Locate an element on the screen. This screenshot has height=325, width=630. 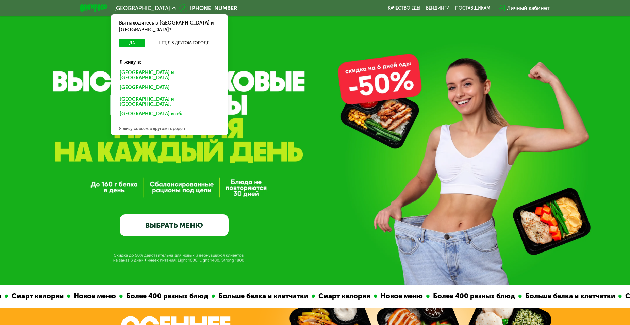
button: Нет, я в другом городе is located at coordinates (184, 43).